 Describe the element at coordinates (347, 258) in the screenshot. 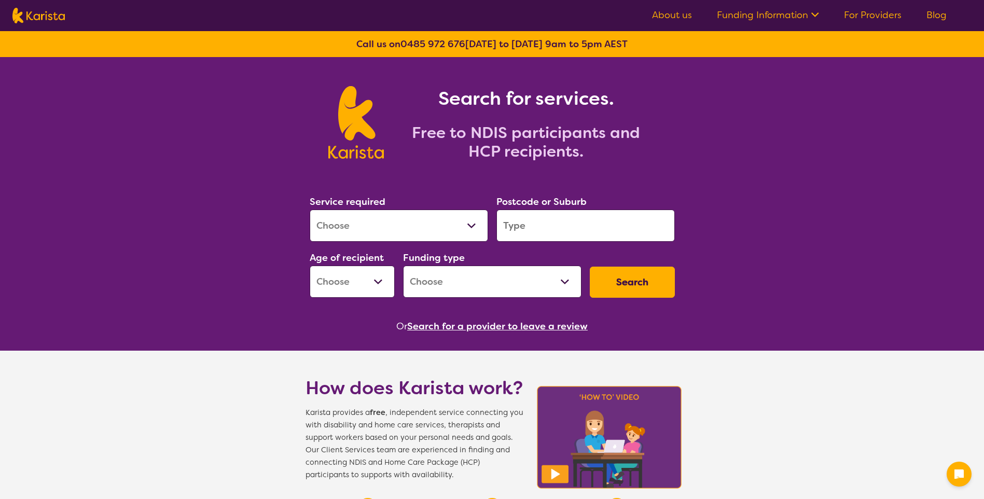

I see `label: Age of recipient` at that location.